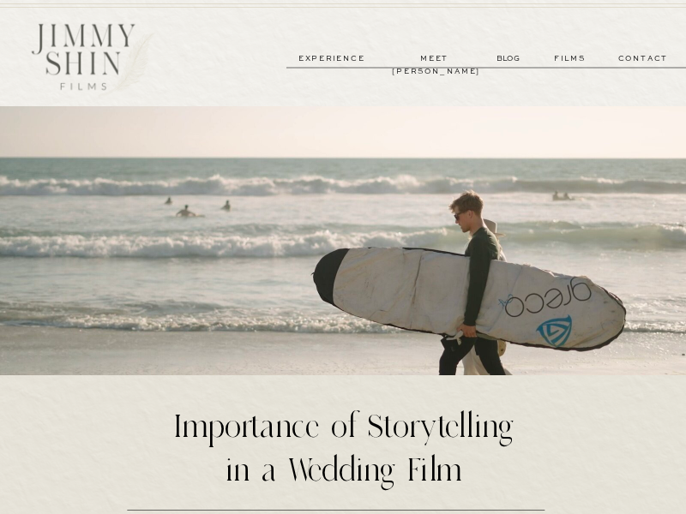 This screenshot has width=686, height=514. Describe the element at coordinates (343, 457) in the screenshot. I see `h1: Importance of Storytelling in a Wedding Film` at that location.